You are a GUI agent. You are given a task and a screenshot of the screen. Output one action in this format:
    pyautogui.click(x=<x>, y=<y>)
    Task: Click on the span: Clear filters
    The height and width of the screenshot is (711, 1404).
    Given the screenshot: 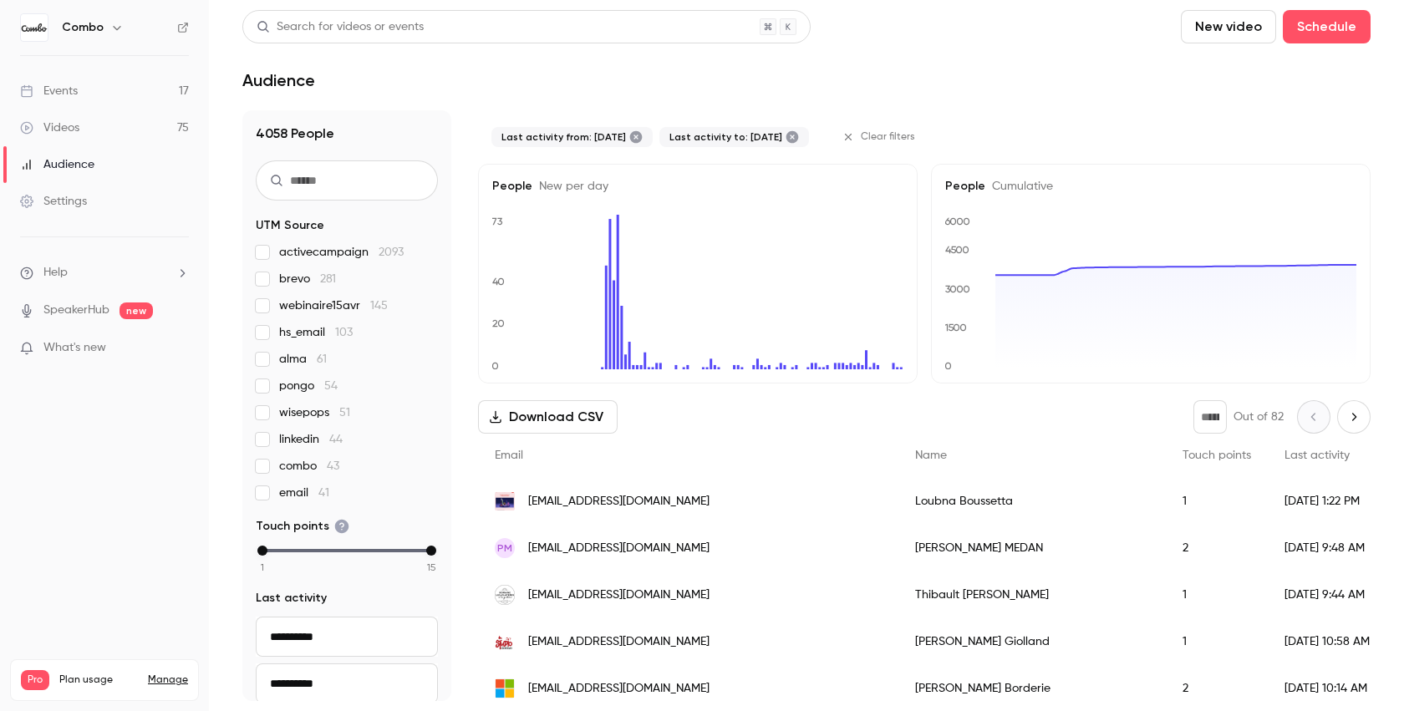 What is the action you would take?
    pyautogui.click(x=887, y=137)
    